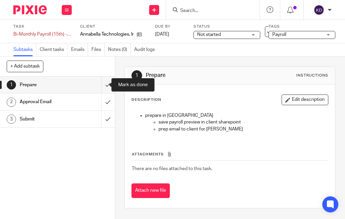 This screenshot has height=219, width=345. What do you see at coordinates (25, 66) in the screenshot?
I see `button: + Add subtask` at bounding box center [25, 66].